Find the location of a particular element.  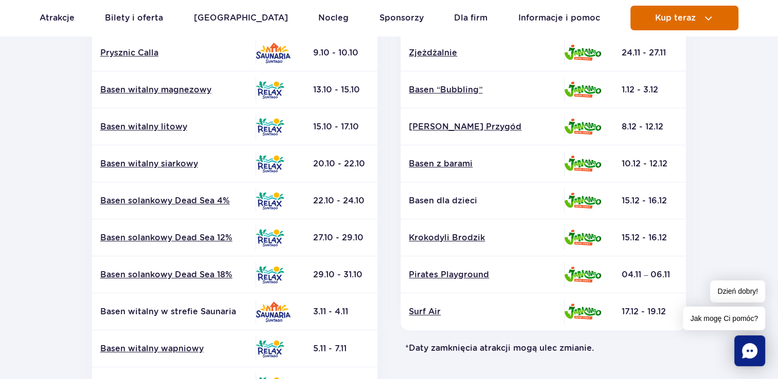

a: Bilety i oferta is located at coordinates (134, 18).